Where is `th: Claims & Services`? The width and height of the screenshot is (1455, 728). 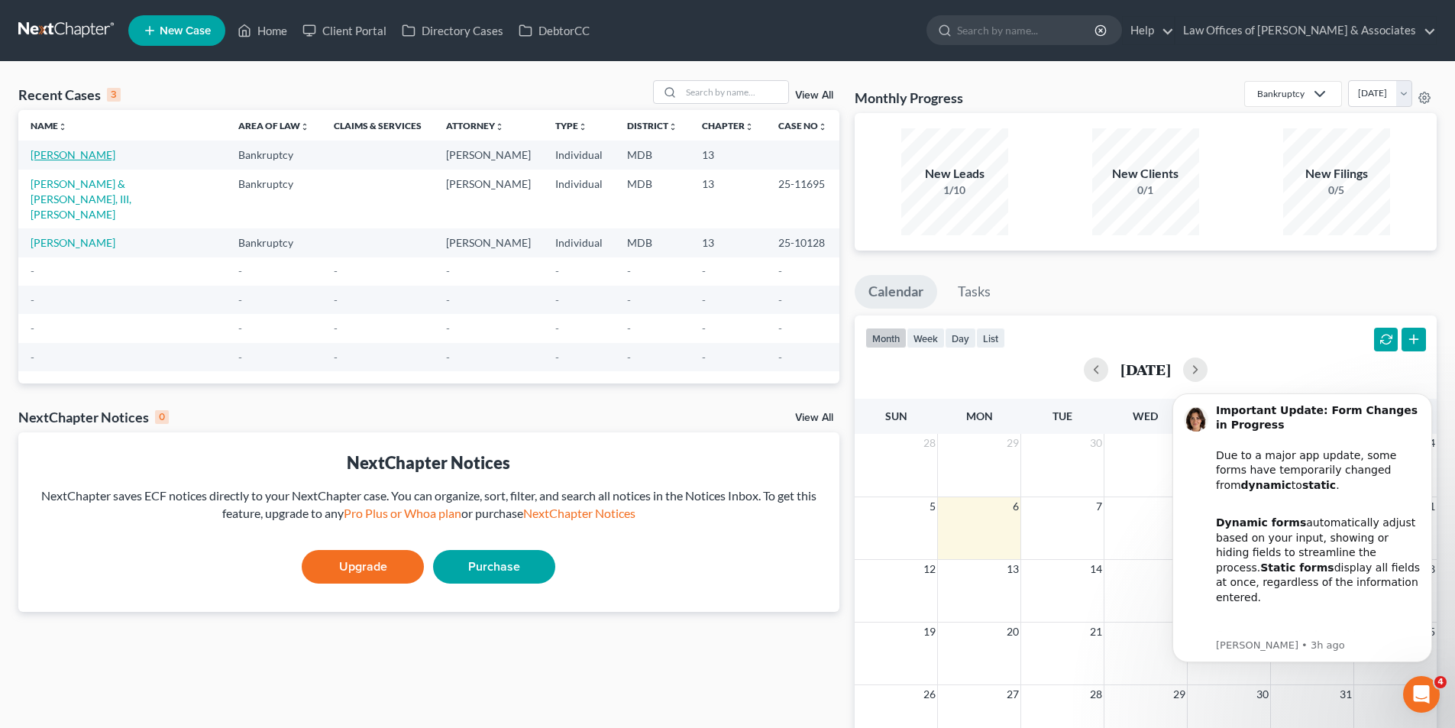
th: Claims & Services is located at coordinates (377, 125).